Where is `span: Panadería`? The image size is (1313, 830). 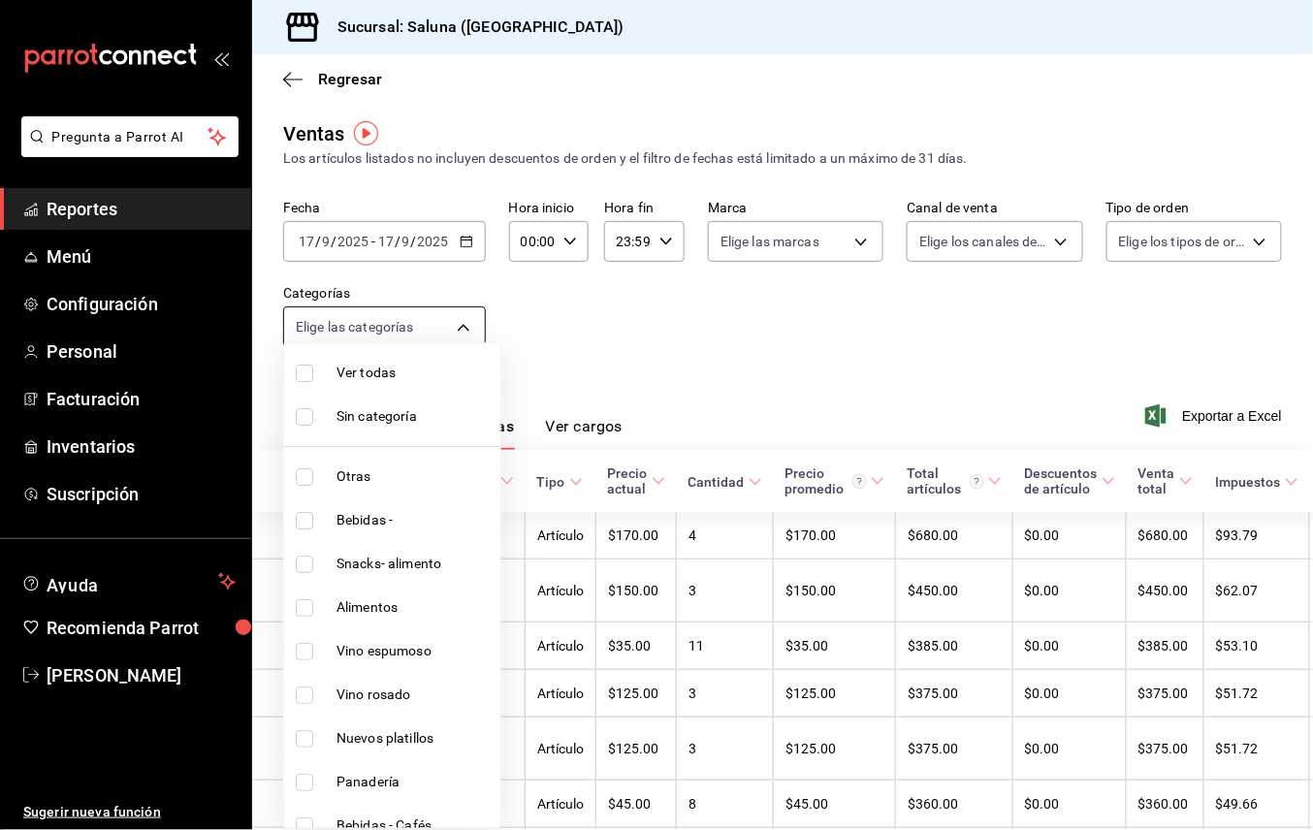
span: Panadería is located at coordinates (414, 781).